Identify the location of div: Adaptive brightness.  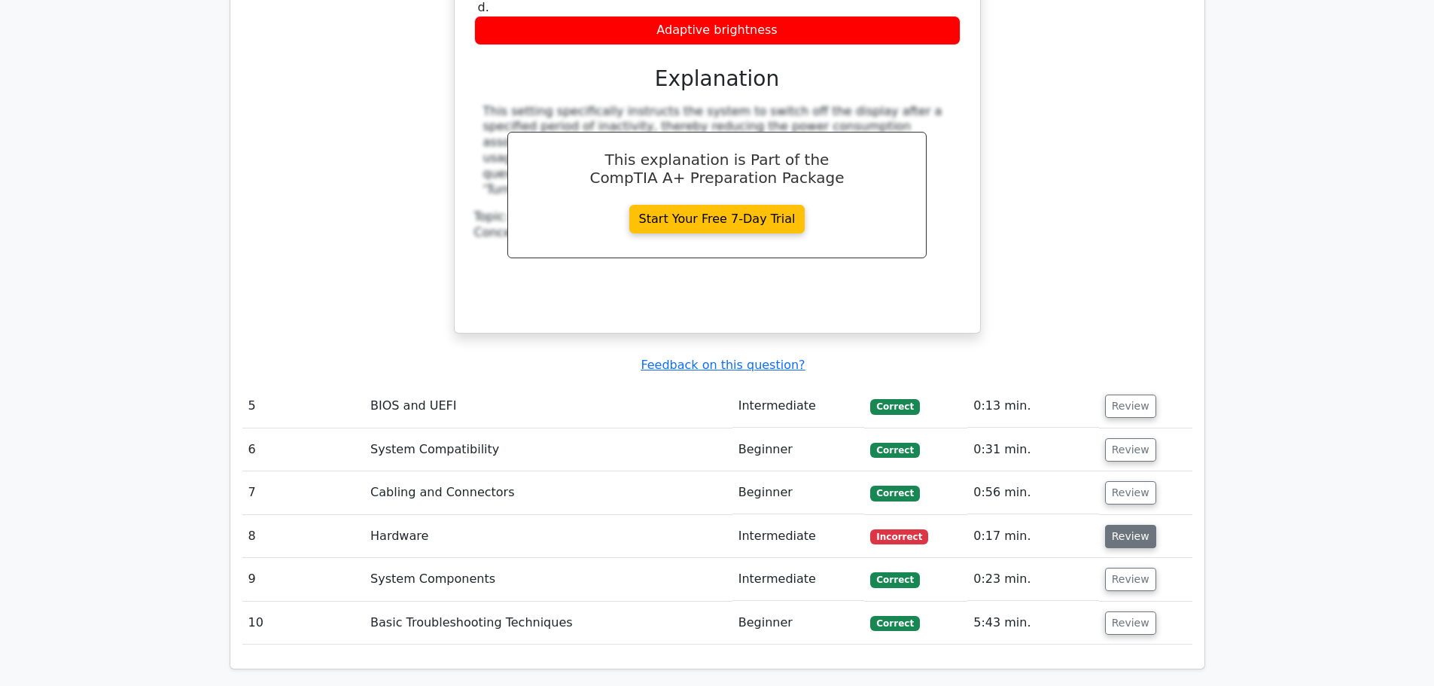
(718, 30).